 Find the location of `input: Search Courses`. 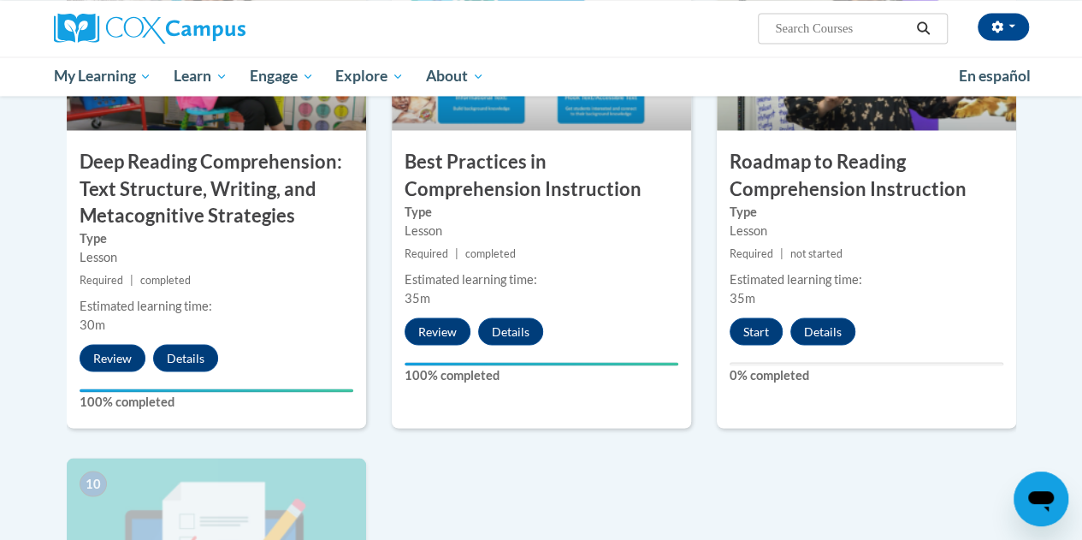

input: Search Courses is located at coordinates (841, 28).